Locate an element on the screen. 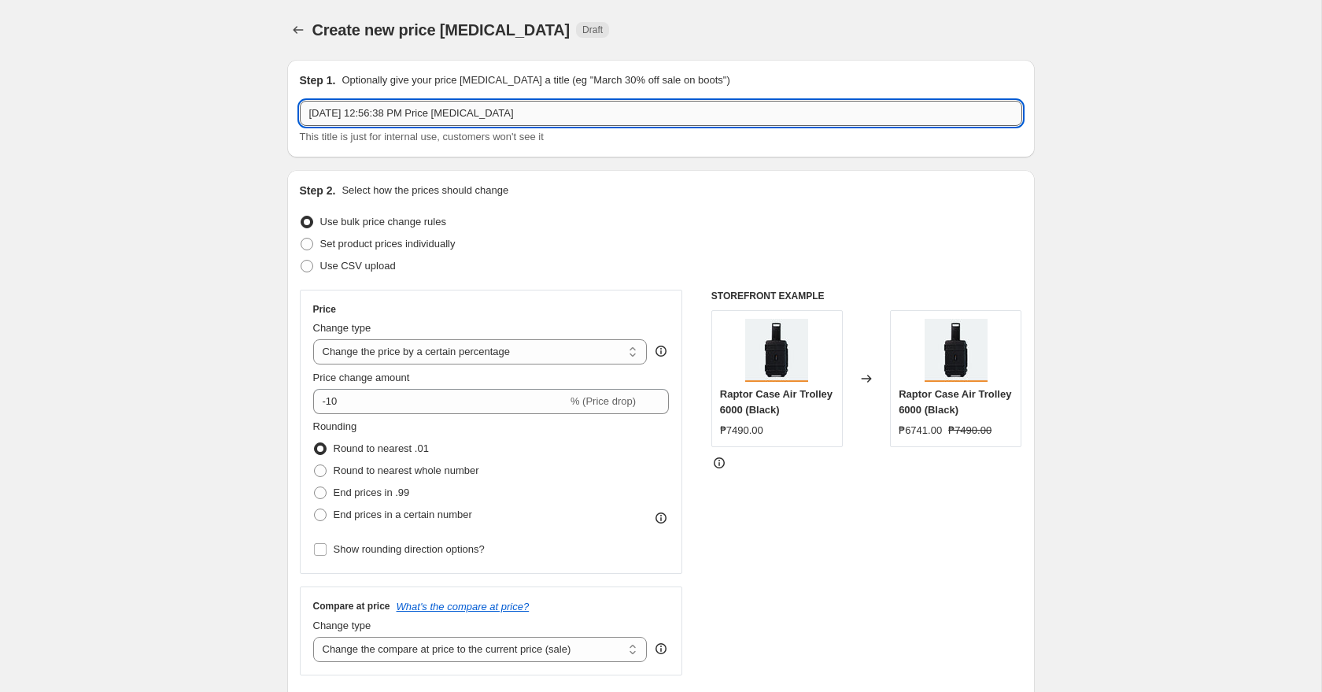 The height and width of the screenshot is (692, 1322). span: Use bulk price change rules is located at coordinates (383, 221).